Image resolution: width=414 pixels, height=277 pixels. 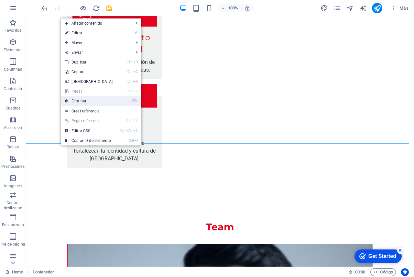 What do you see at coordinates (324, 8) in the screenshot?
I see `button: design` at bounding box center [324, 8].